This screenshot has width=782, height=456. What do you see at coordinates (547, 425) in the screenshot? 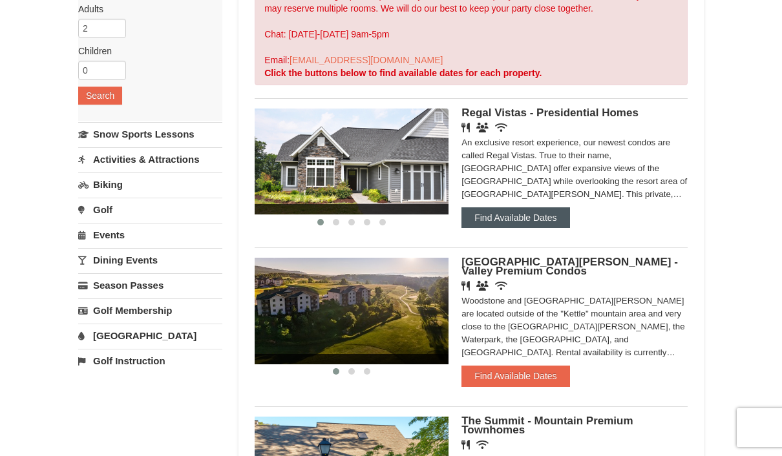
I see `span: The Summit - Mountain Premium Townhomes` at bounding box center [547, 425].